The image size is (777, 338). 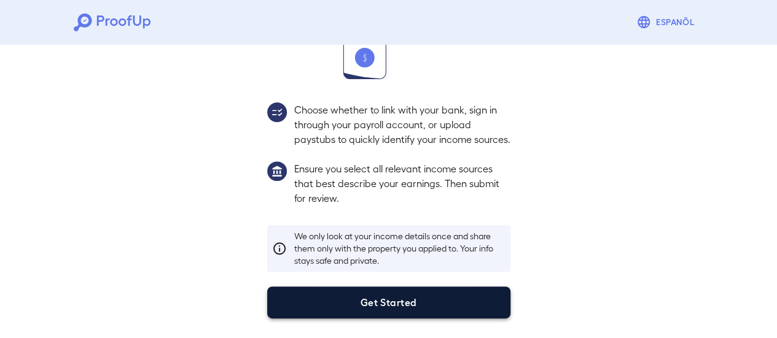 I want to click on button: Espanõl, so click(x=667, y=22).